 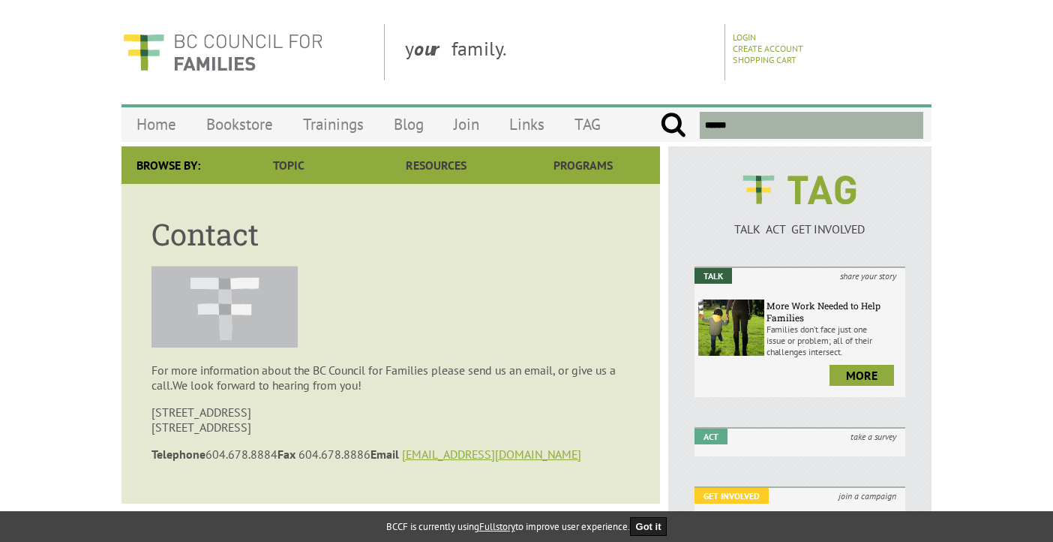 What do you see at coordinates (873, 436) in the screenshot?
I see `i: take a survey` at bounding box center [873, 436].